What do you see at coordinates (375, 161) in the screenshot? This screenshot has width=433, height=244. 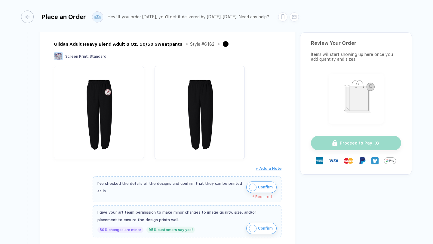 I see `img: Venmo` at bounding box center [375, 161].